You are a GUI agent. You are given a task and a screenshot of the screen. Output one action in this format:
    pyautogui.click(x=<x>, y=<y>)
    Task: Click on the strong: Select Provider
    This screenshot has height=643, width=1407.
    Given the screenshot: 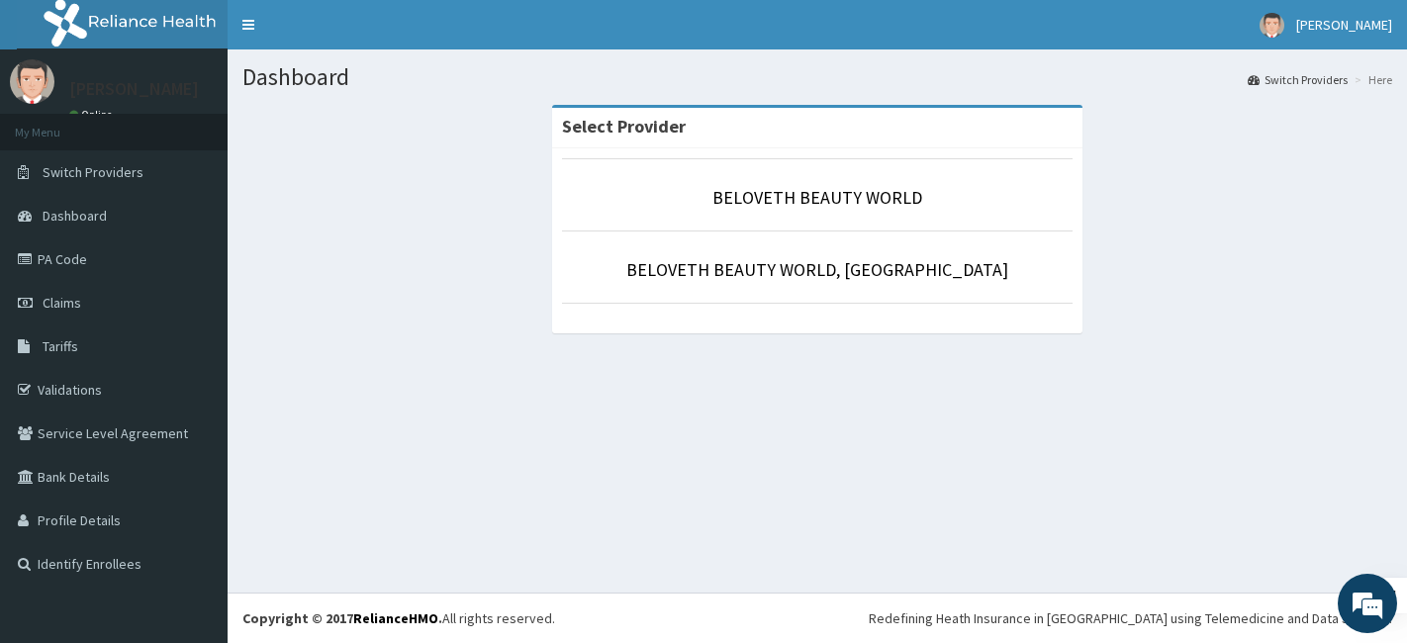 What is the action you would take?
    pyautogui.click(x=623, y=126)
    